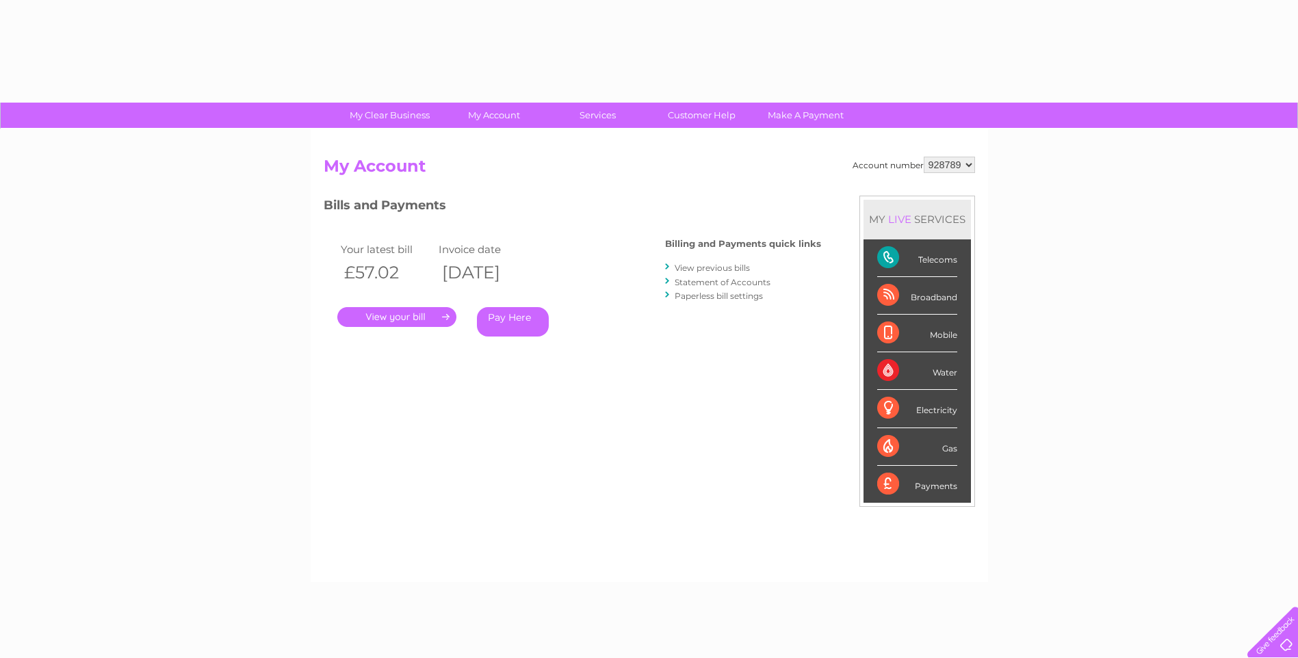 This screenshot has width=1298, height=658. I want to click on a: Customer Help, so click(701, 115).